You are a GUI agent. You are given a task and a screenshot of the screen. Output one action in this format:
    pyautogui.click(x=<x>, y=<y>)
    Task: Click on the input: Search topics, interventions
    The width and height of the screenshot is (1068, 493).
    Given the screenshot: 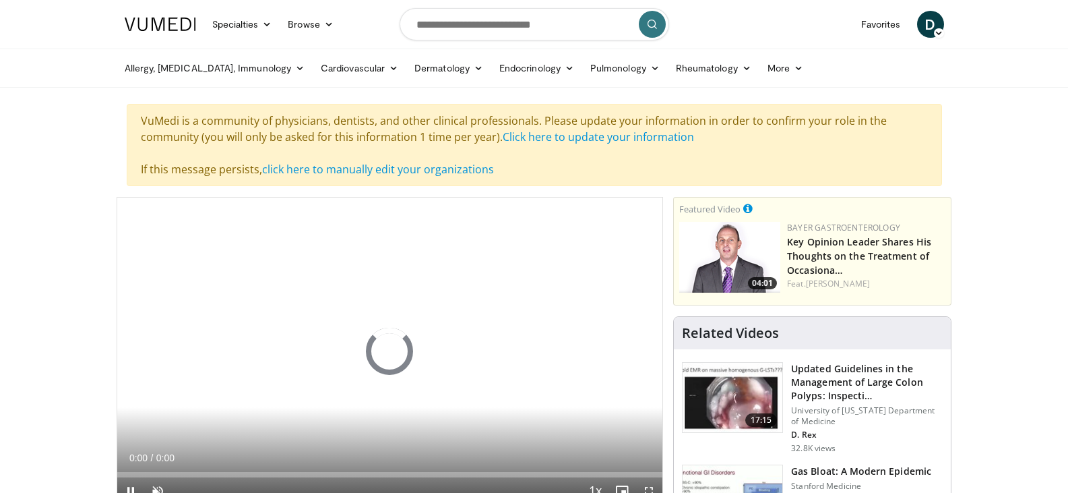 What is the action you would take?
    pyautogui.click(x=534, y=24)
    